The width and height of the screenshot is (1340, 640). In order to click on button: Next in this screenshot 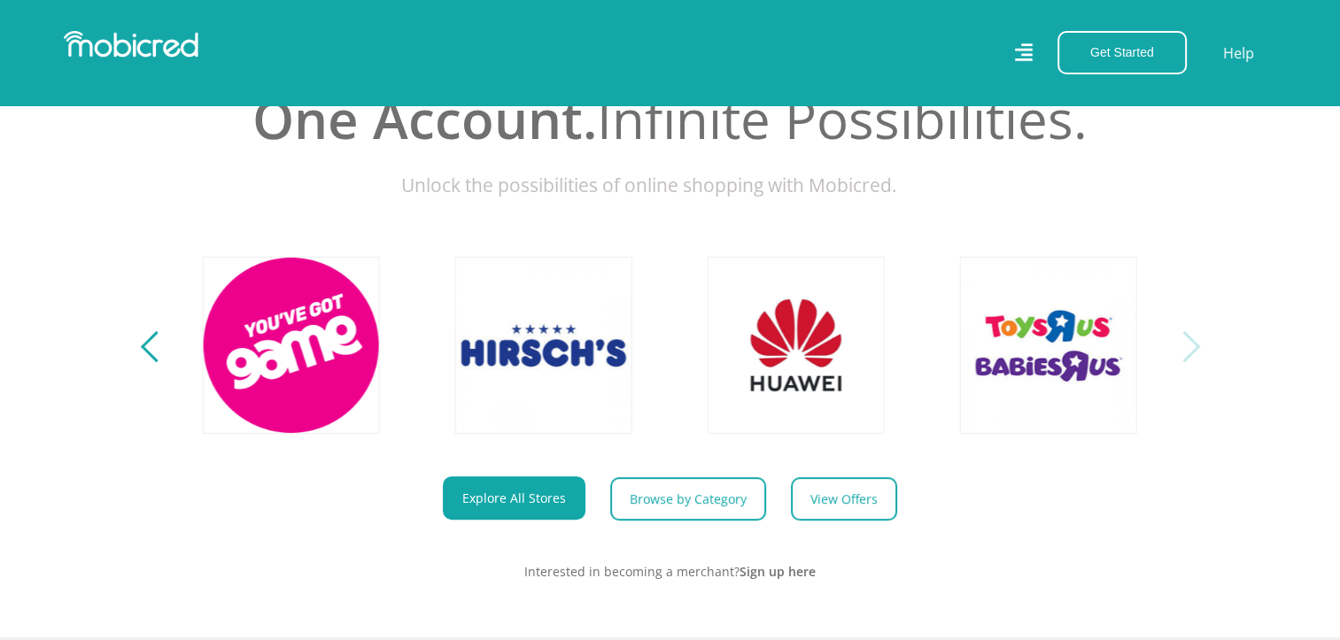, I will do `click(1184, 345)`.